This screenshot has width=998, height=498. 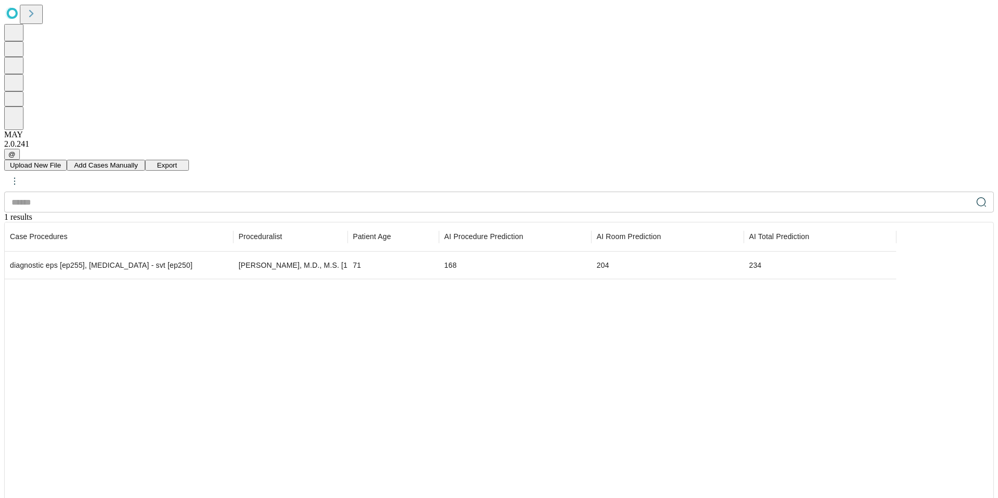 I want to click on span: Add Cases Manually, so click(x=106, y=165).